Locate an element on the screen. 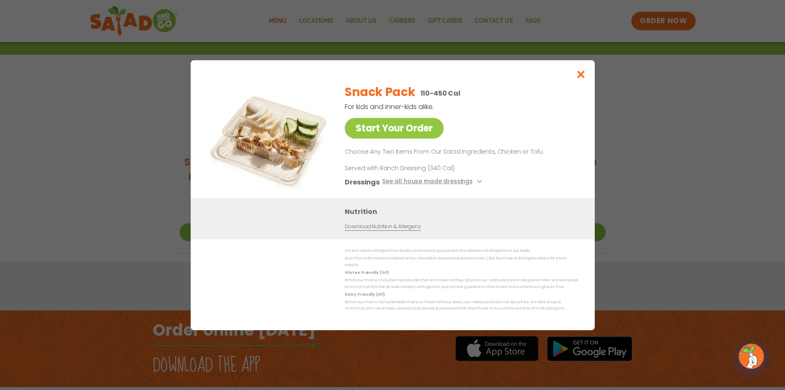  img: Featured product photo for Snack Pack is located at coordinates (268, 136).